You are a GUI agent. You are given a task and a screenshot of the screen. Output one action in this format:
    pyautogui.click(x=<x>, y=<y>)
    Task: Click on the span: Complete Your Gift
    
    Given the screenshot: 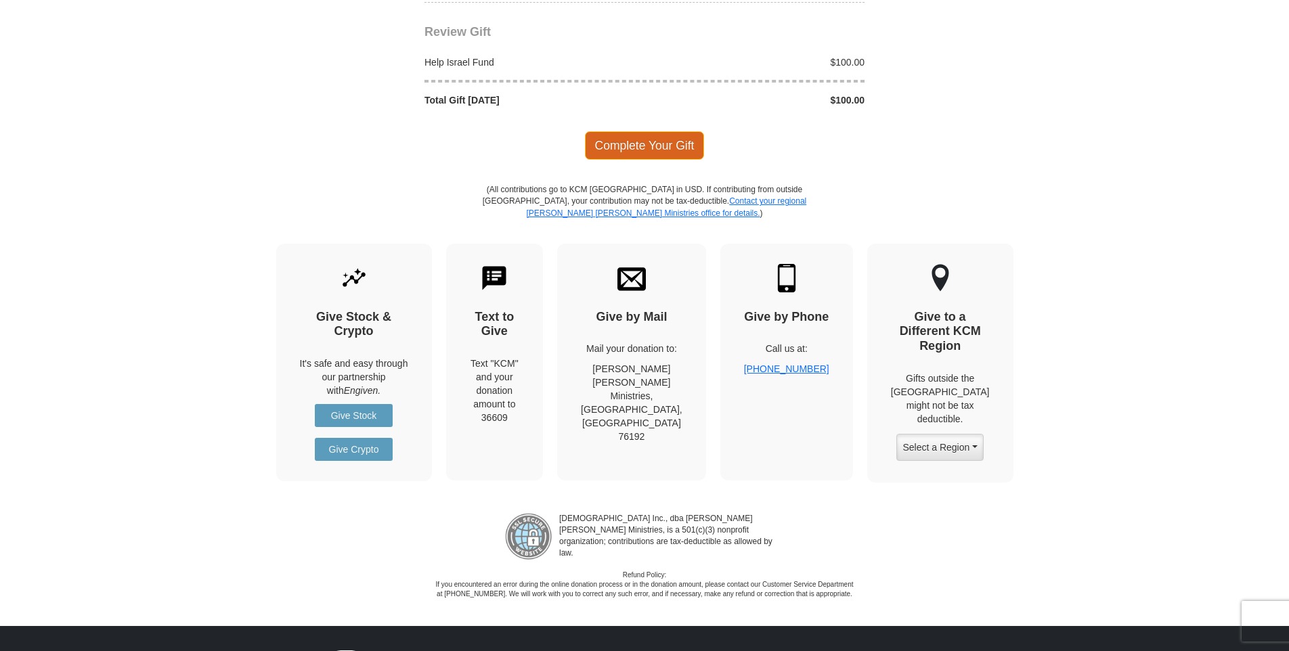 What is the action you would take?
    pyautogui.click(x=645, y=146)
    